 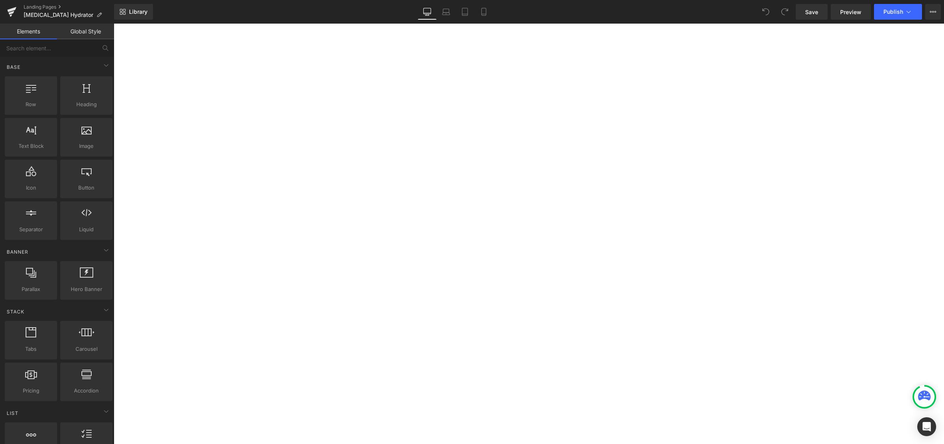 I want to click on span: Icon, so click(x=31, y=188).